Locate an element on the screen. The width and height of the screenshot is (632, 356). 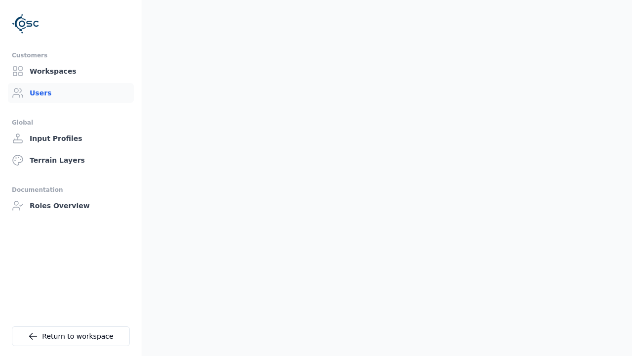
div: Customers is located at coordinates (71, 55).